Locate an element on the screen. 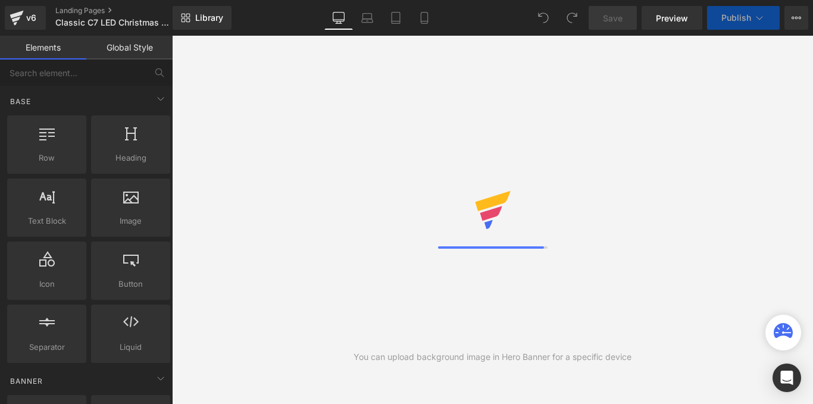 The width and height of the screenshot is (813, 404). button: More is located at coordinates (796, 18).